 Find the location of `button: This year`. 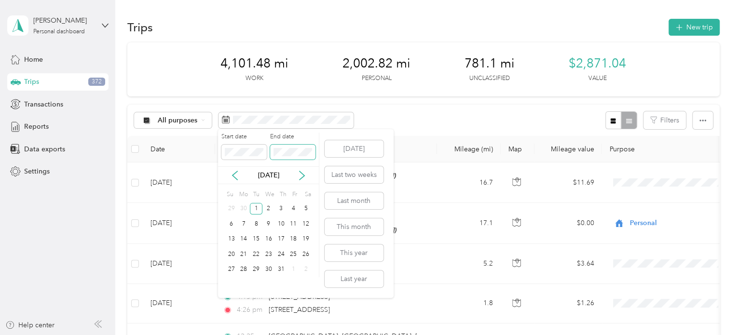

button: This year is located at coordinates (354, 253).